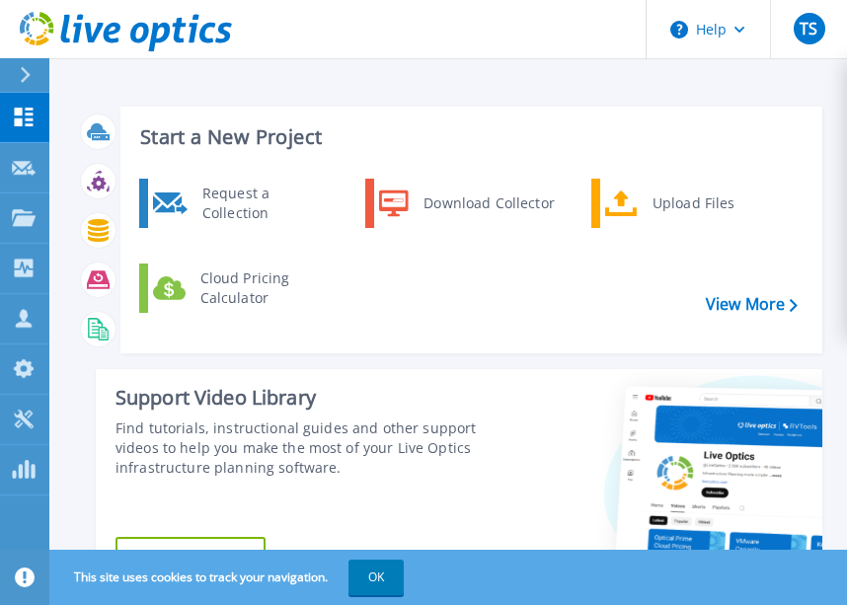 Image resolution: width=847 pixels, height=605 pixels. I want to click on div: Cloud Pricing Calculator, so click(263, 288).